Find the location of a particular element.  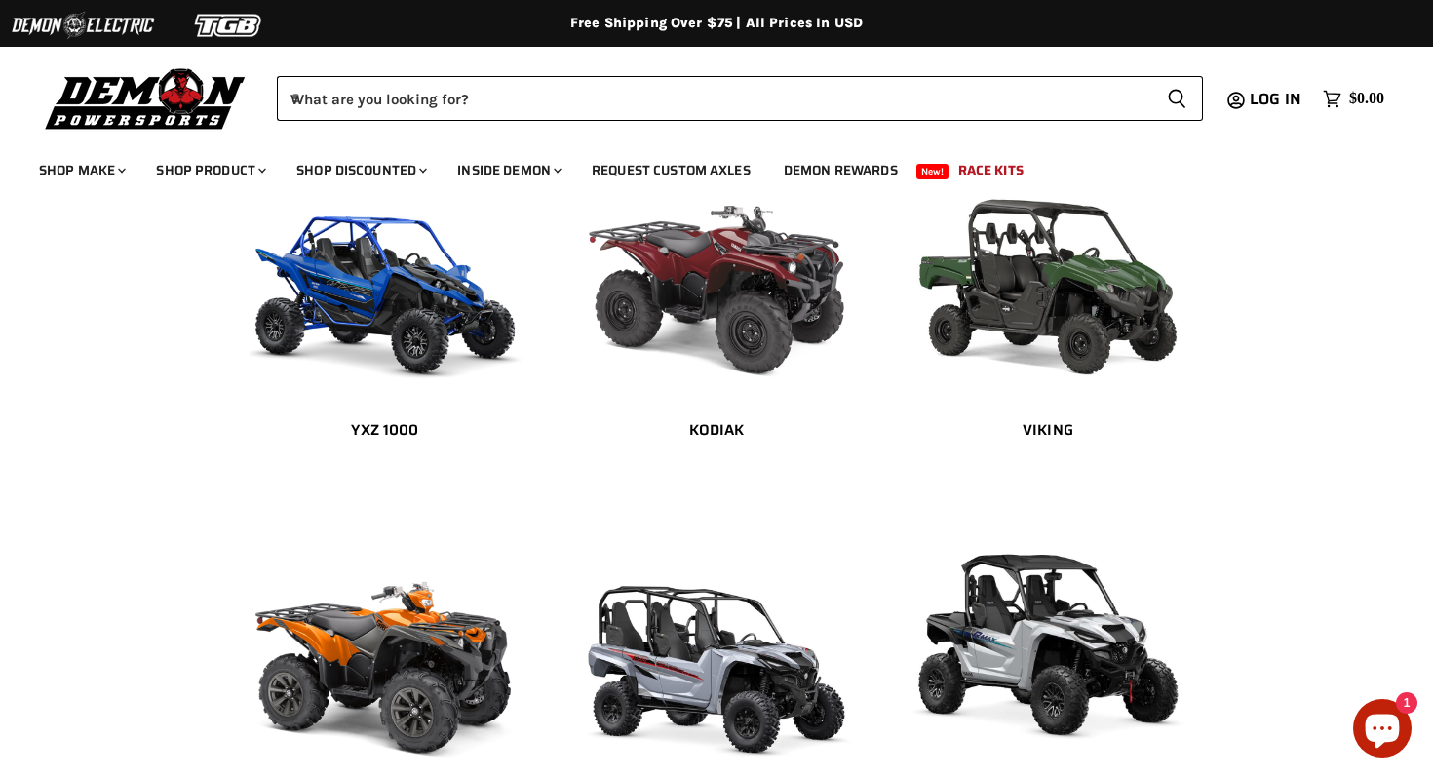

form: Product is located at coordinates (740, 98).